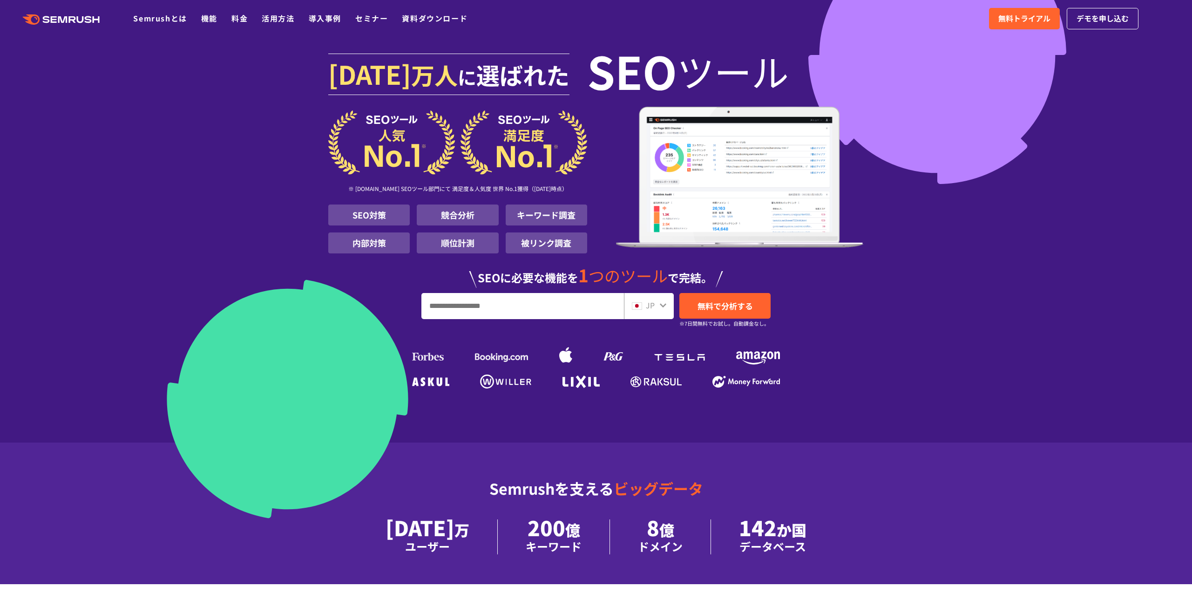 This screenshot has height=614, width=1192. Describe the element at coordinates (650, 305) in the screenshot. I see `span: JP` at that location.